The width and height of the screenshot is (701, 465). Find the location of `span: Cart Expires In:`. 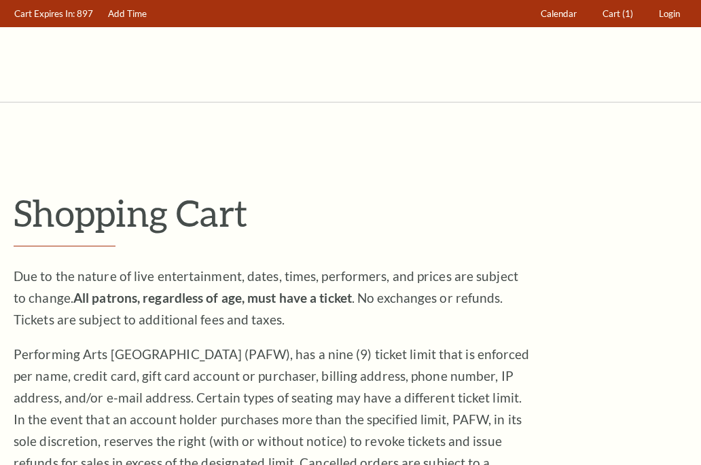

span: Cart Expires In: is located at coordinates (44, 14).